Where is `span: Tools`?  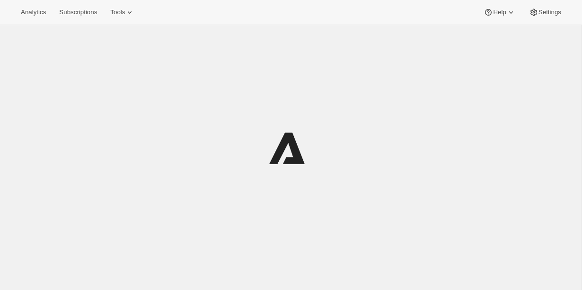 span: Tools is located at coordinates (117, 12).